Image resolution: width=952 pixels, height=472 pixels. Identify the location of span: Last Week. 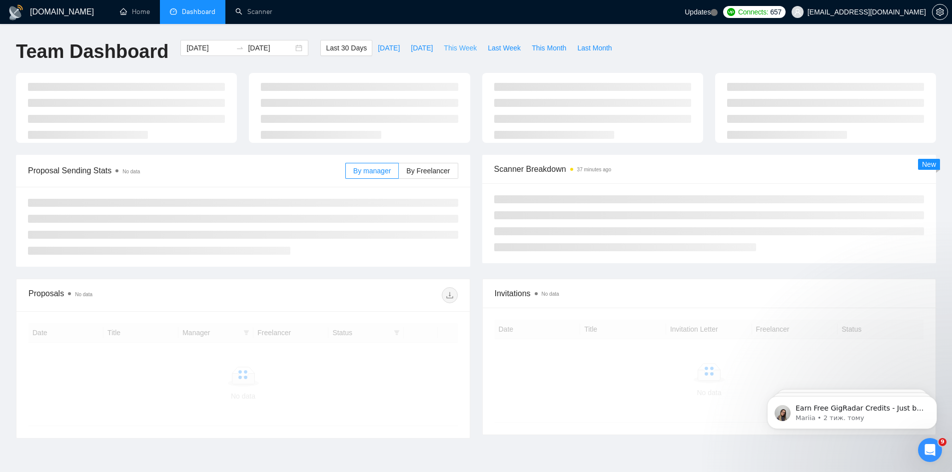
(504, 48).